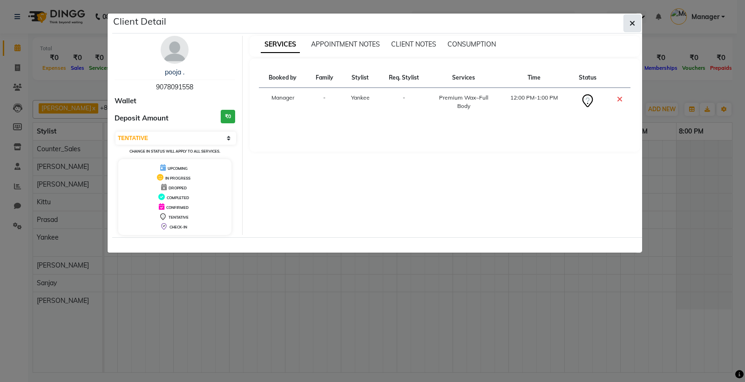 The width and height of the screenshot is (745, 382). Describe the element at coordinates (360, 78) in the screenshot. I see `th: Stylist` at that location.